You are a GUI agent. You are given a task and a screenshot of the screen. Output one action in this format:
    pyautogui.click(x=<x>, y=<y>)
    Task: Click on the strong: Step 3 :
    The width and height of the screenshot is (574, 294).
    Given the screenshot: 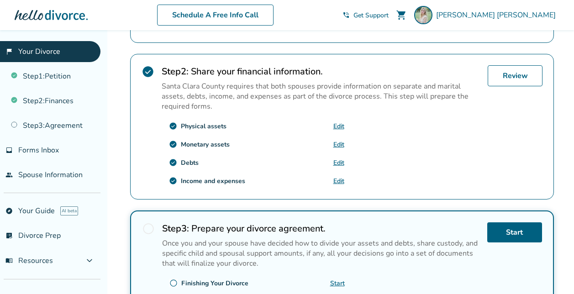 What is the action you would take?
    pyautogui.click(x=175, y=228)
    